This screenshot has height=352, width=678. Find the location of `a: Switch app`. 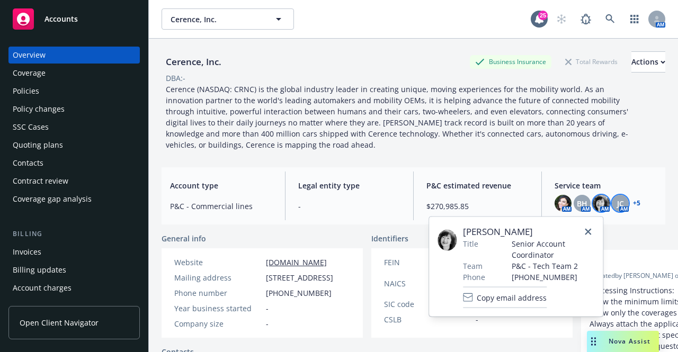

a: Switch app is located at coordinates (635, 19).